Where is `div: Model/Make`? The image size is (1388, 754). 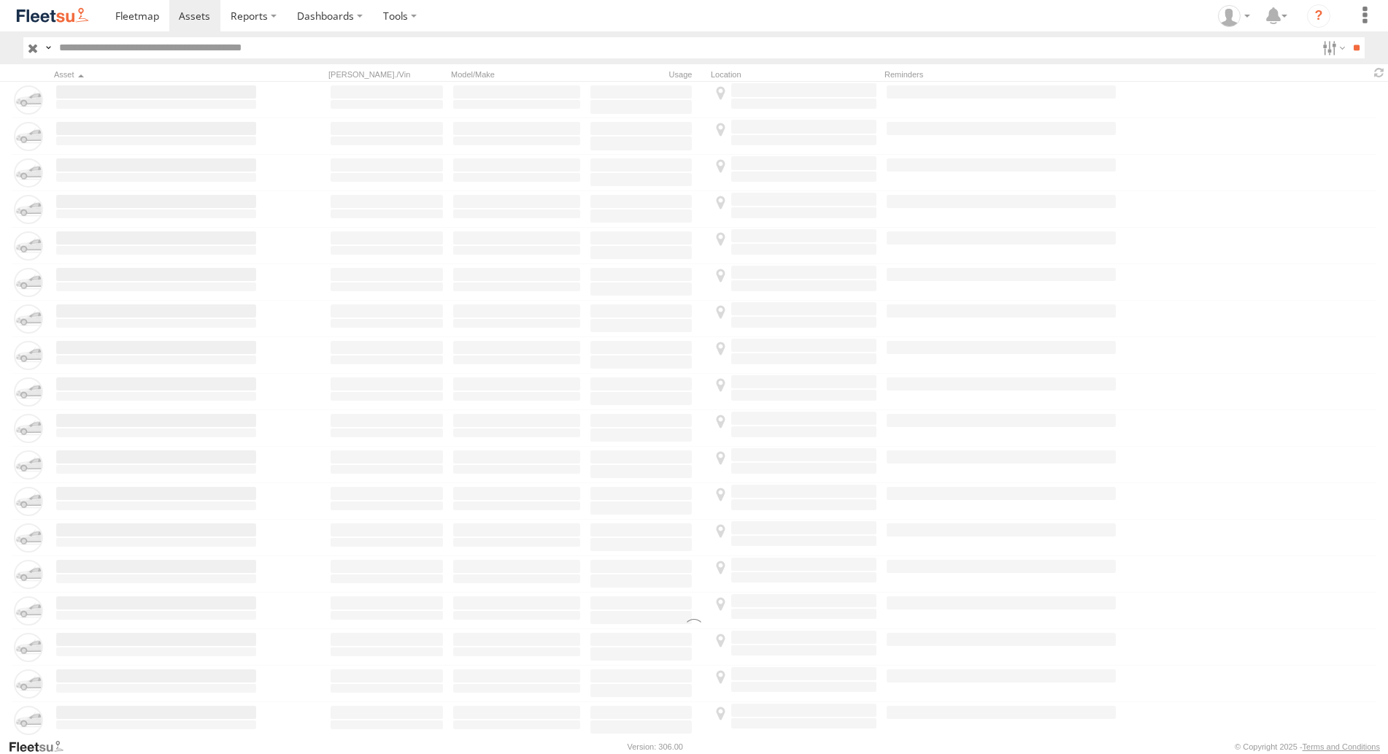 div: Model/Make is located at coordinates (517, 74).